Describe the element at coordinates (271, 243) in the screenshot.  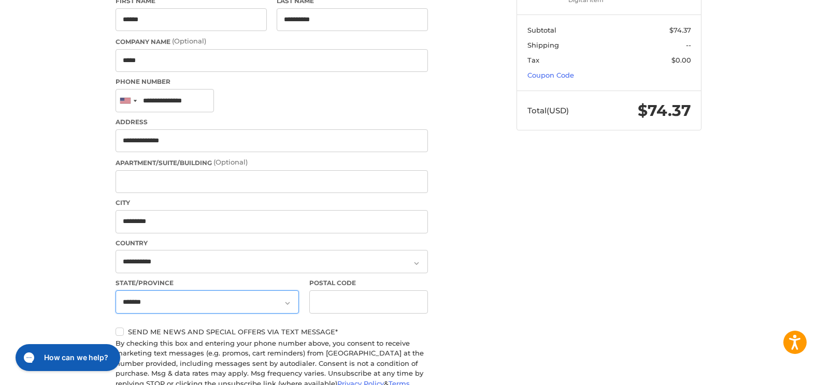
I see `label: Country` at that location.